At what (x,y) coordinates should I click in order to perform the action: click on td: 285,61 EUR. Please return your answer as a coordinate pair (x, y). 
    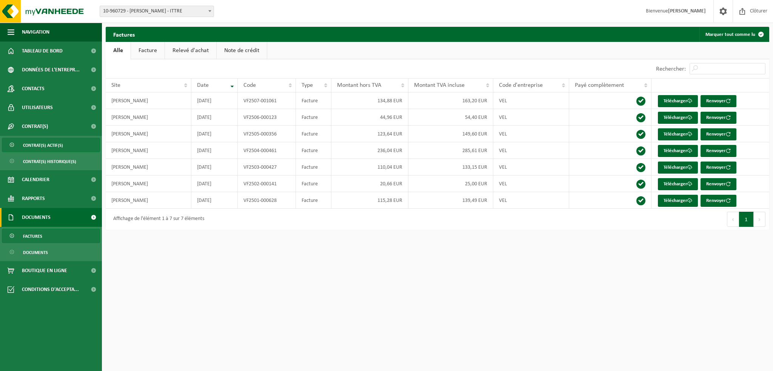
    Looking at the image, I should click on (451, 151).